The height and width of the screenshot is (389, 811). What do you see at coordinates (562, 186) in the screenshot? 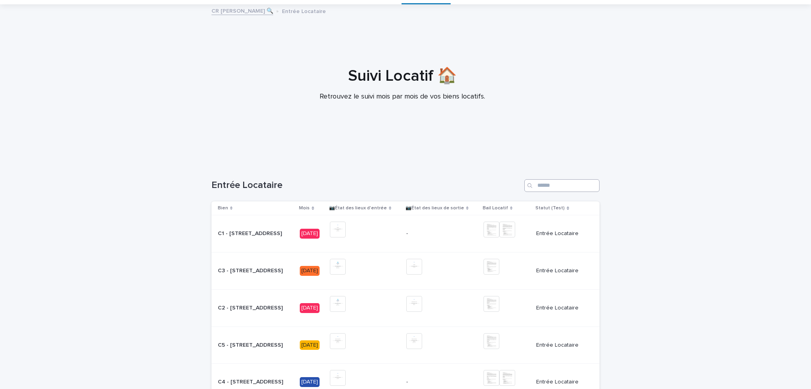
I see `input: Search` at bounding box center [562, 186].